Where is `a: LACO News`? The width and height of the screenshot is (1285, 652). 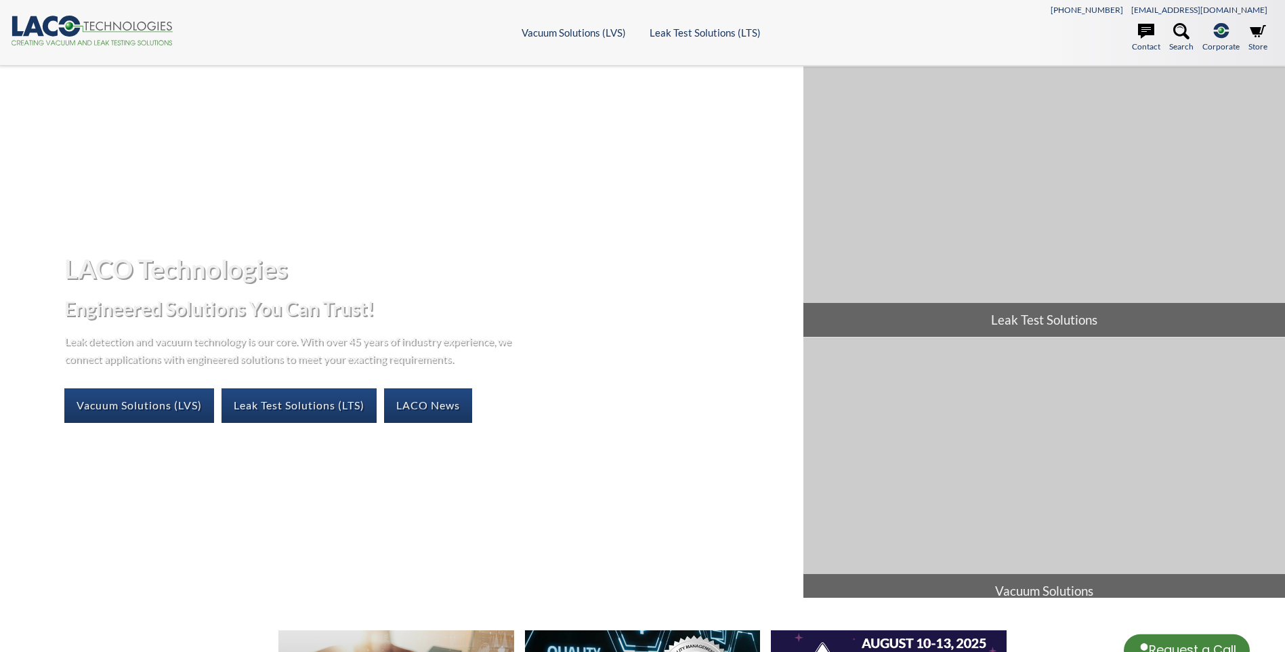 a: LACO News is located at coordinates (428, 405).